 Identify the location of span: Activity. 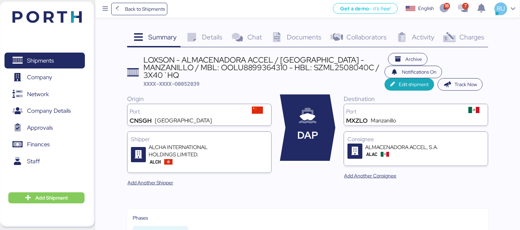
(423, 37).